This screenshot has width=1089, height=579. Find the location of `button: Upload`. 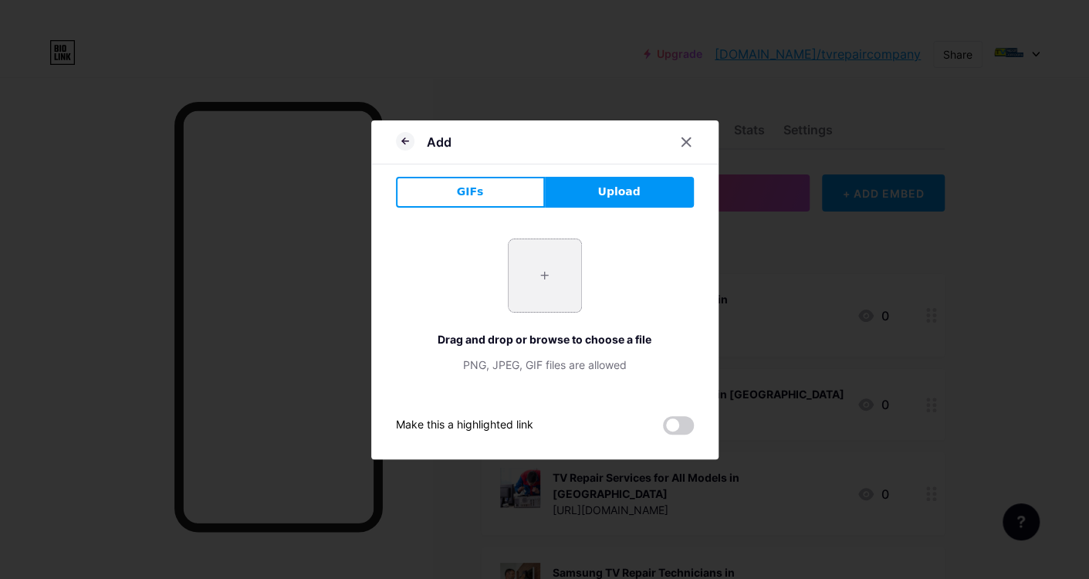

button: Upload is located at coordinates (619, 192).